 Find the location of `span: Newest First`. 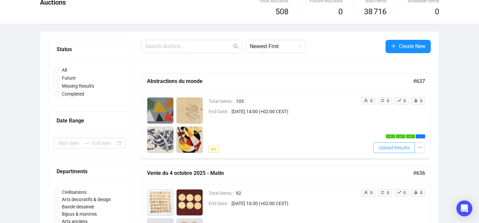

span: Newest First is located at coordinates (275, 47).